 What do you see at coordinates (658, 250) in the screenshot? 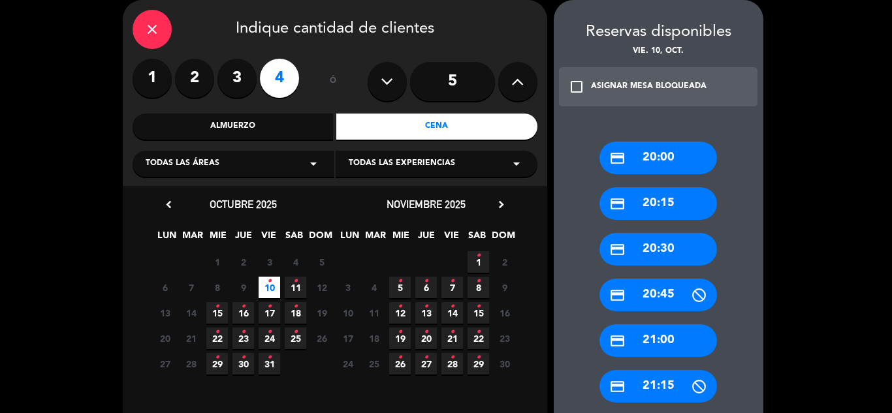
I see `div: 20:30` at bounding box center [658, 250].